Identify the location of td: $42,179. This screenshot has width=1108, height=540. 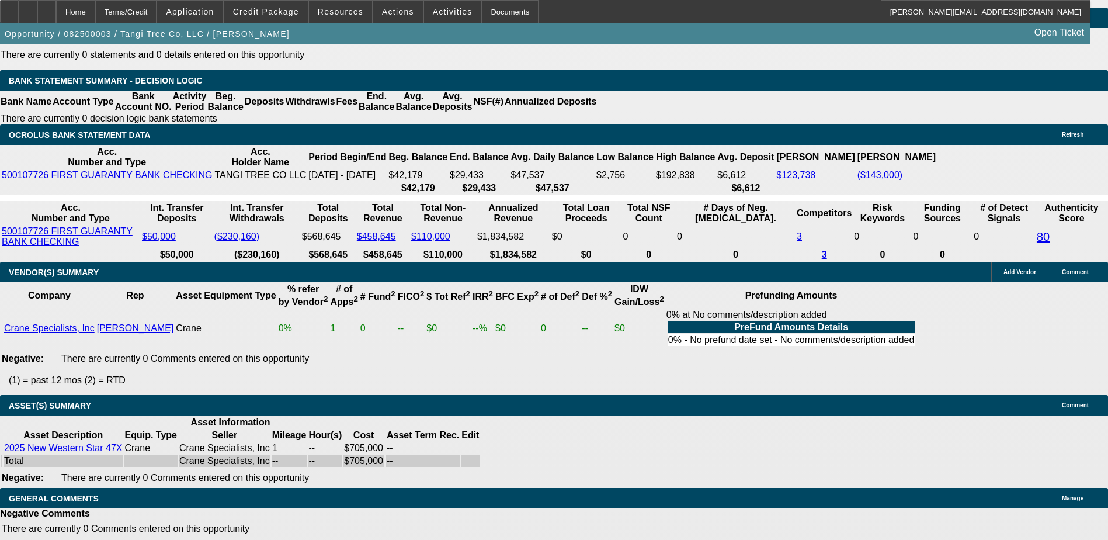
(418, 175).